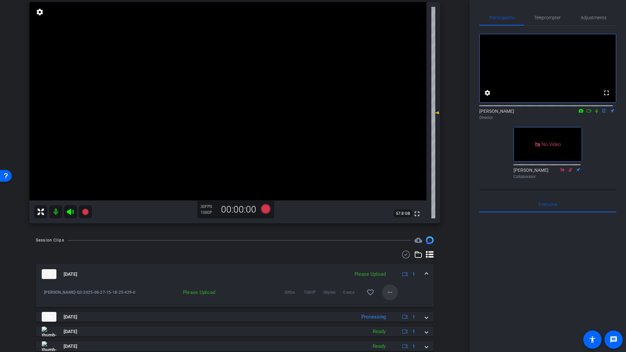  I want to click on div: 30, so click(209, 207).